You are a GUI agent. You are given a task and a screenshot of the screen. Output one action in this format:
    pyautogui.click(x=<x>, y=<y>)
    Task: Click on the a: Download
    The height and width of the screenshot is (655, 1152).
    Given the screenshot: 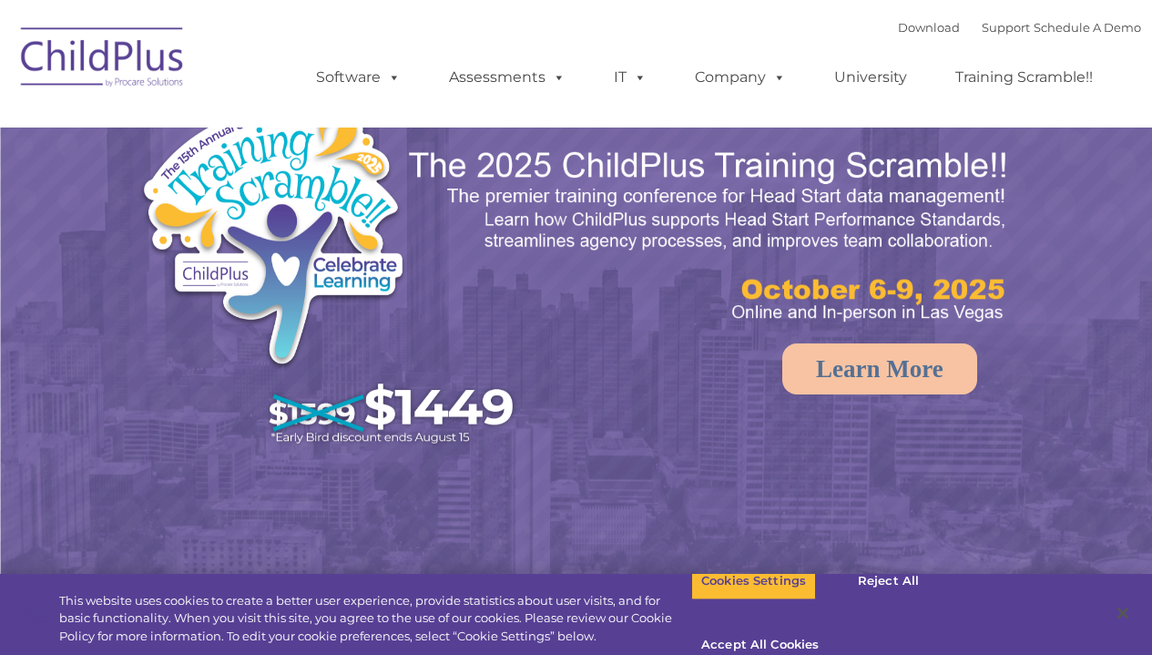 What is the action you would take?
    pyautogui.click(x=929, y=27)
    